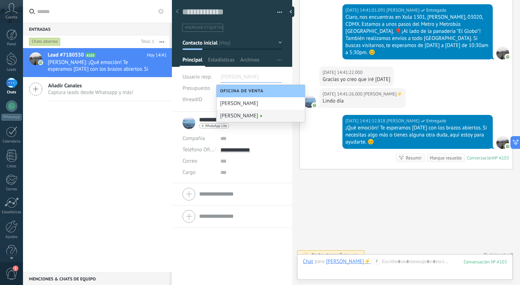 This screenshot has width=520, height=285. I want to click on div: Estadísticas, so click(12, 212).